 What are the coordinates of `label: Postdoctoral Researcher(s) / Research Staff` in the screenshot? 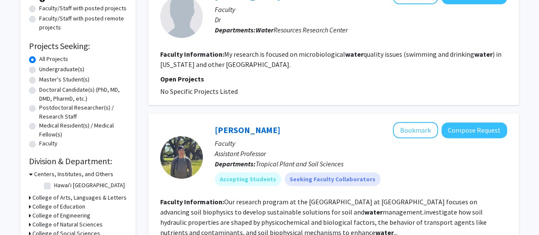 It's located at (83, 112).